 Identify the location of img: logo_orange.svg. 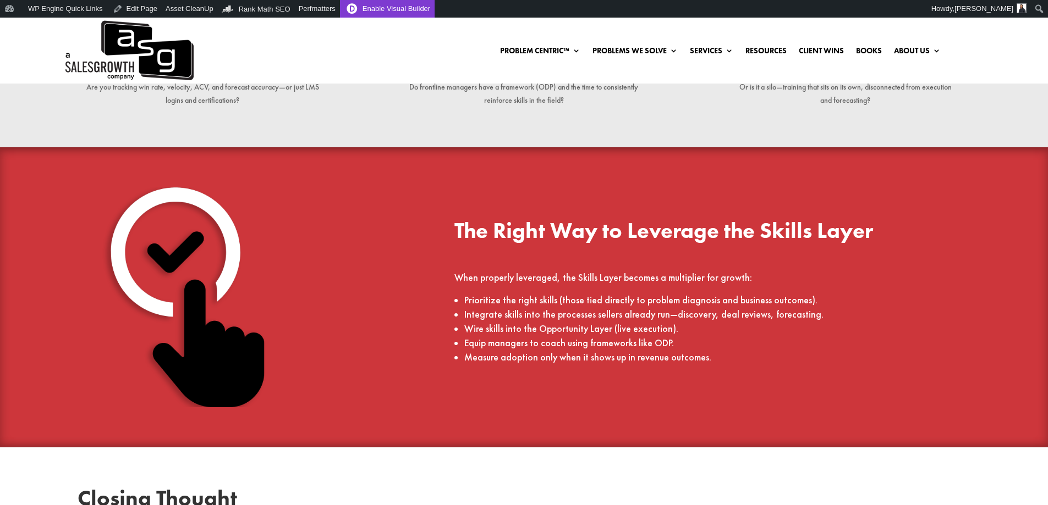
(22, 22).